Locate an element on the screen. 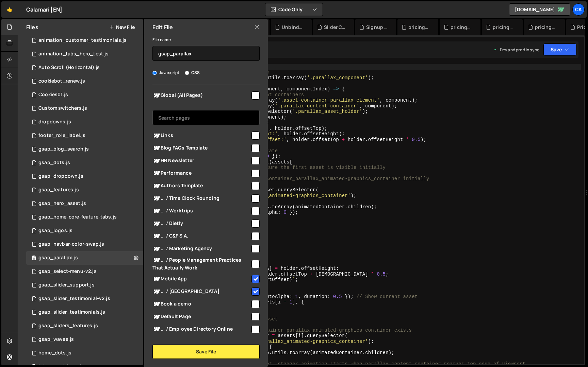 This screenshot has height=367, width=588. a: Ca is located at coordinates (578, 10).